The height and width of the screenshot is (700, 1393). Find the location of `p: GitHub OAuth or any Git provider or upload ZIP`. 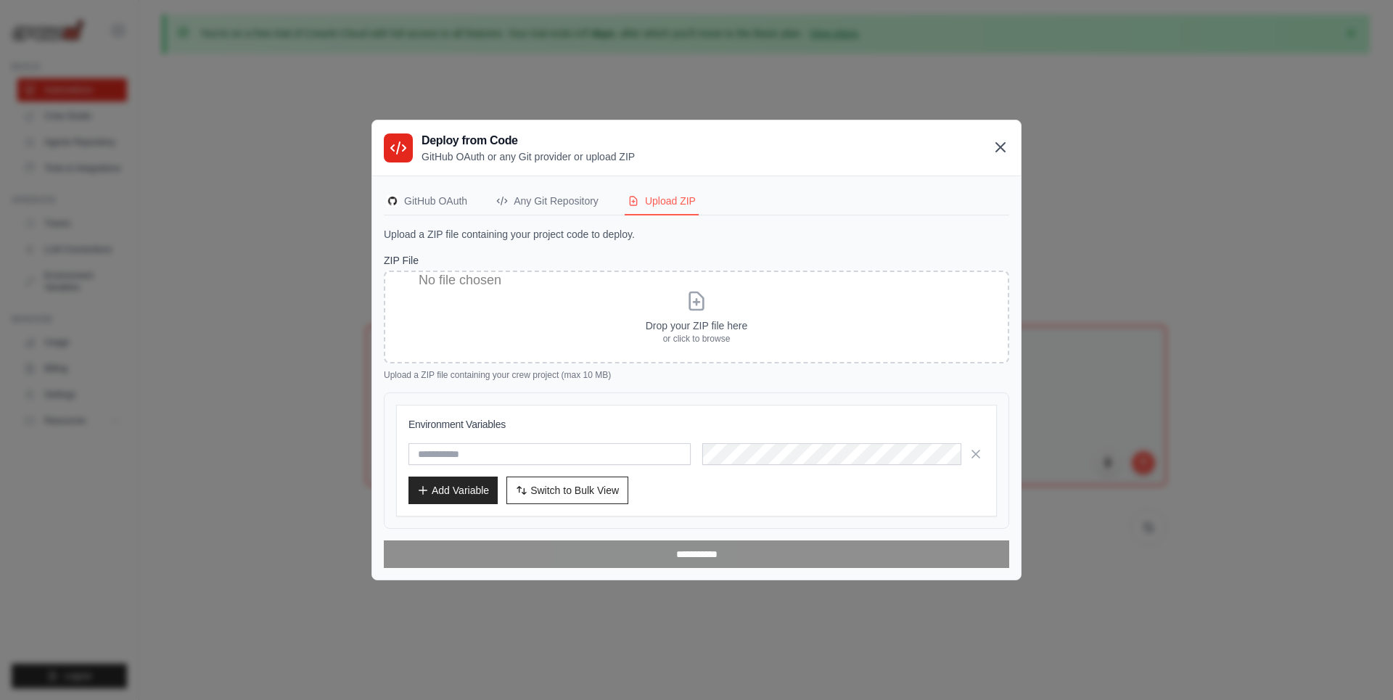

p: GitHub OAuth or any Git provider or upload ZIP is located at coordinates (528, 157).